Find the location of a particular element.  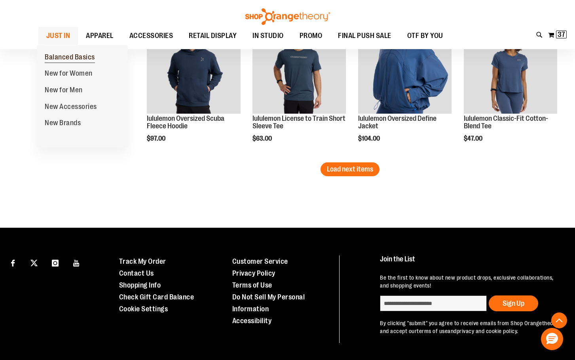

h4: Join the List is located at coordinates (470, 262).